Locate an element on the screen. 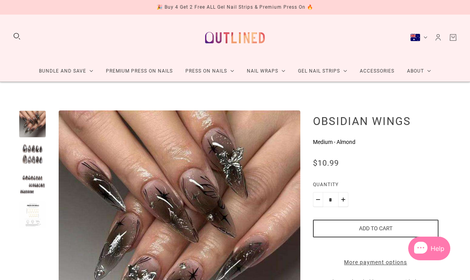 This screenshot has height=280, width=470. button: Add to cart is located at coordinates (376, 228).